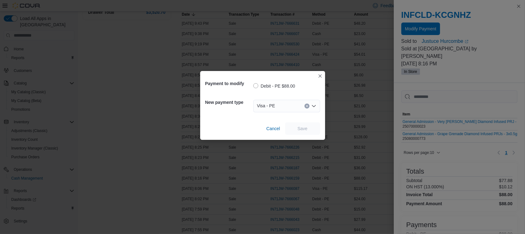 The image size is (525, 234). Describe the element at coordinates (314, 106) in the screenshot. I see `button: Open list of options` at that location.